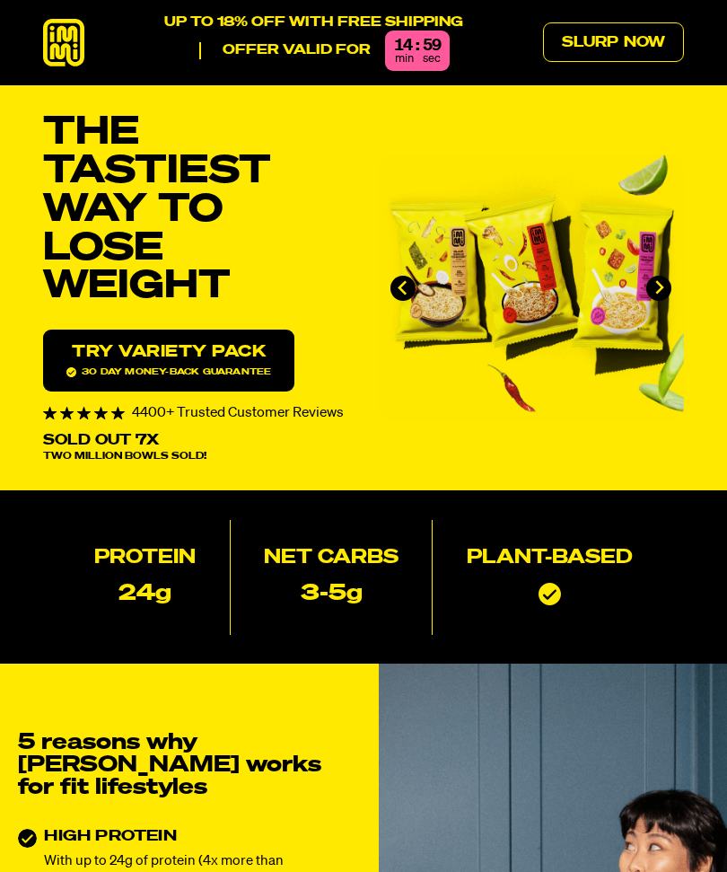 The height and width of the screenshot is (872, 727). Describe the element at coordinates (432, 46) in the screenshot. I see `div: 59` at that location.